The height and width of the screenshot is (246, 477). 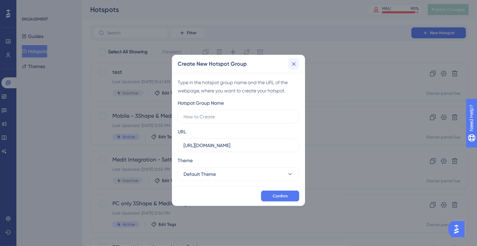 What do you see at coordinates (29, 6) in the screenshot?
I see `span: Need Help?` at bounding box center [29, 6].